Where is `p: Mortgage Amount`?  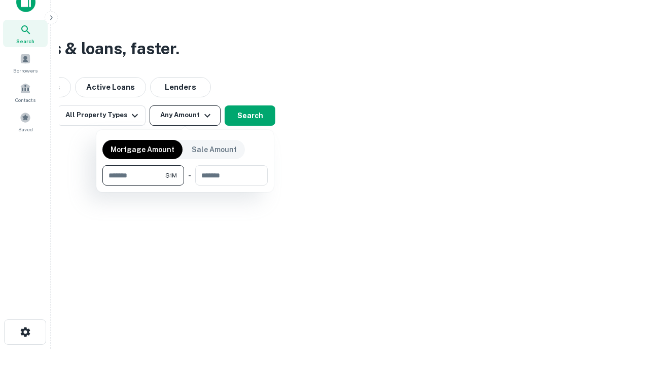
p: Mortgage Amount is located at coordinates (142, 149).